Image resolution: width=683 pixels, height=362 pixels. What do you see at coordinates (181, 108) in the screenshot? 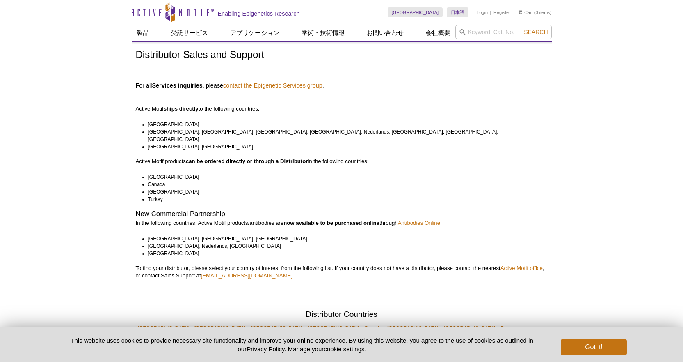
I see `strong: ships directly` at bounding box center [181, 108].